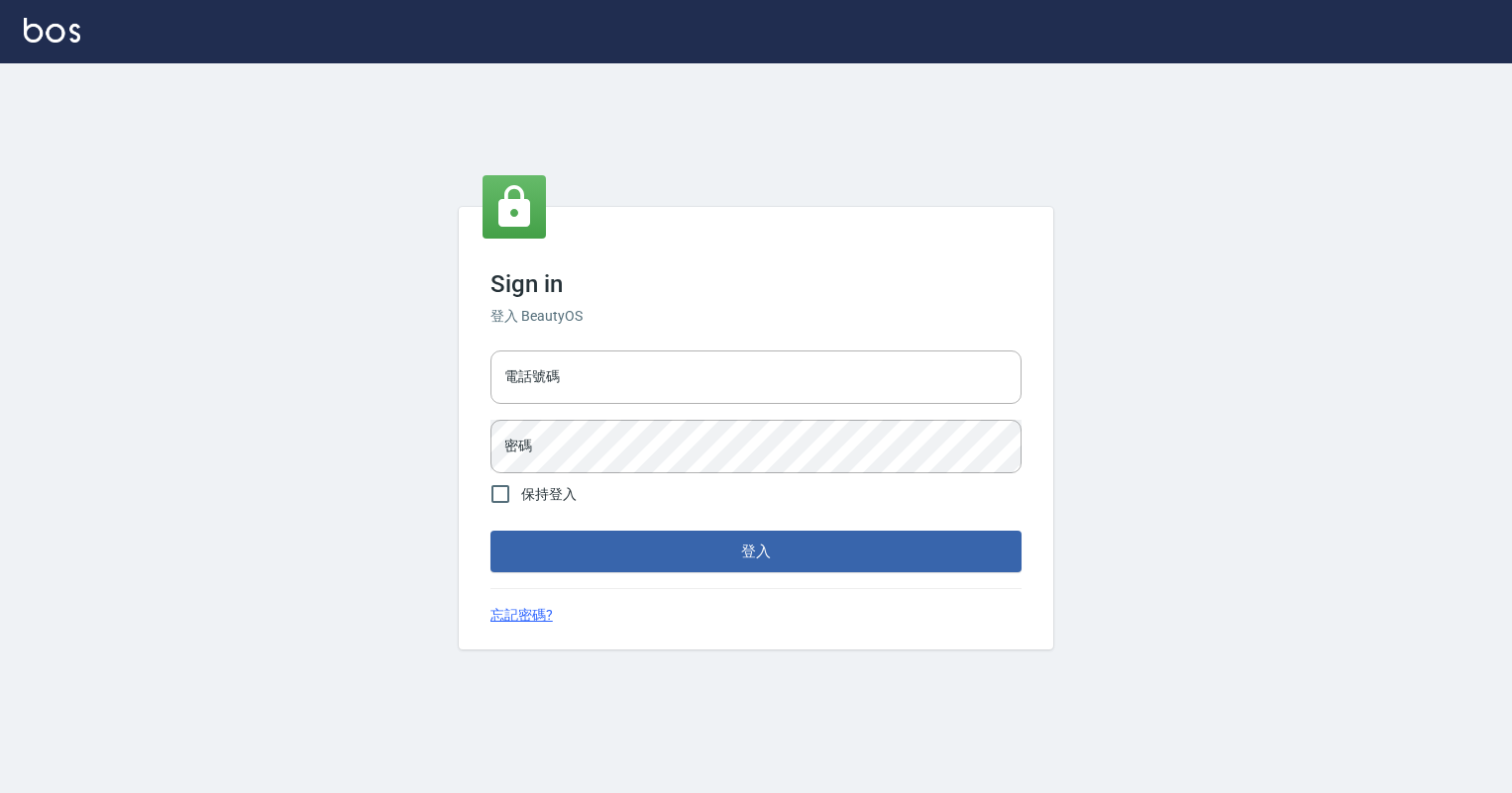  I want to click on button: 登入, so click(756, 551).